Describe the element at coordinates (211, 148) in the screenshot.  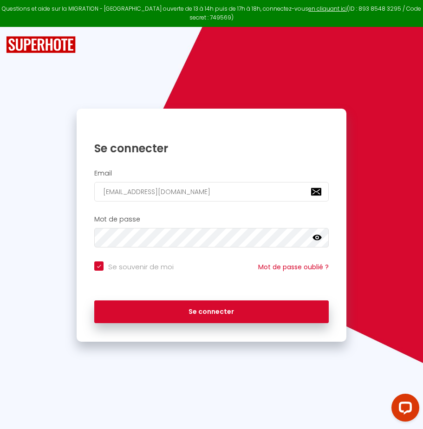
I see `h1: Se connecter` at that location.